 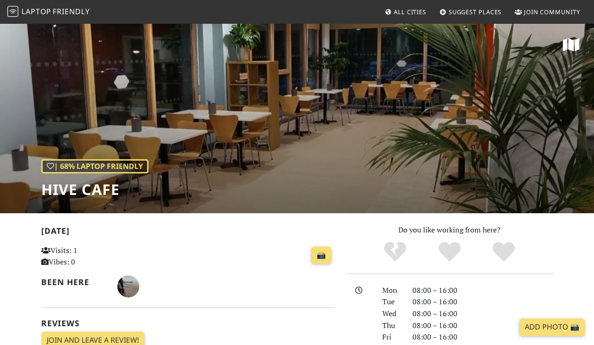 I want to click on span: Join Community, so click(x=551, y=12).